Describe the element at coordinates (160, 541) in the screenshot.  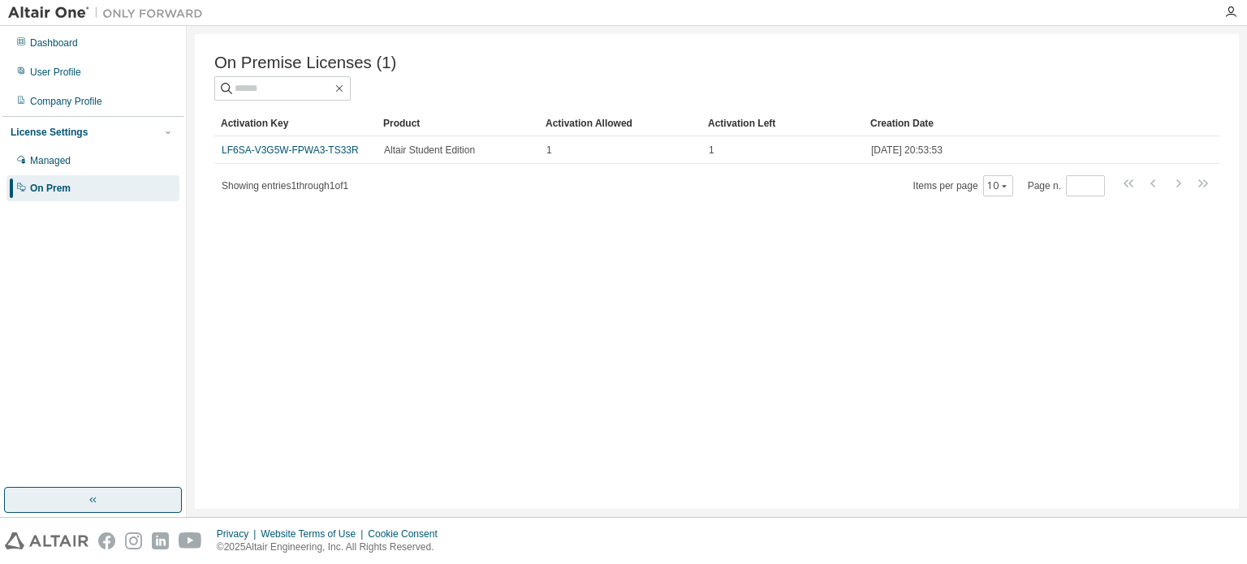
I see `img: linkedin.svg` at that location.